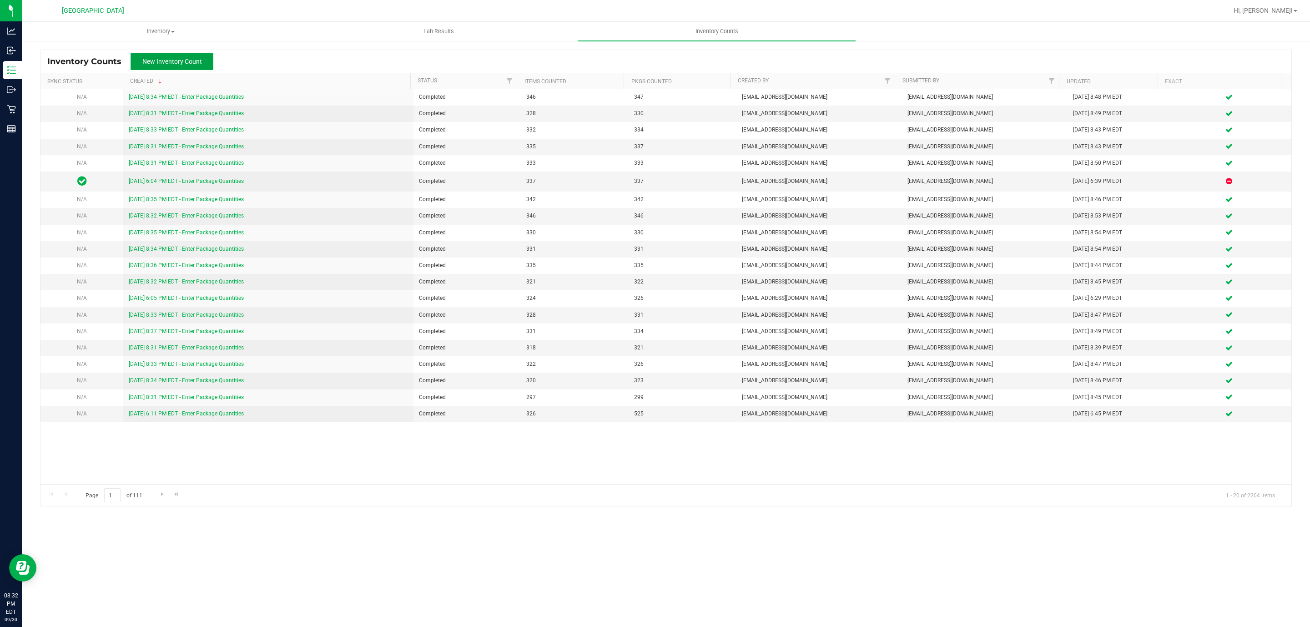 This screenshot has width=1310, height=627. I want to click on span: Lab Results, so click(438, 31).